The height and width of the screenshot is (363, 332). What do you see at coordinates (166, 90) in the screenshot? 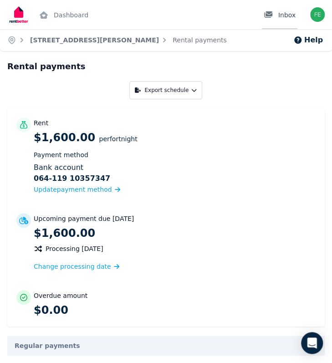
I see `button: Export schedule` at bounding box center [166, 90].